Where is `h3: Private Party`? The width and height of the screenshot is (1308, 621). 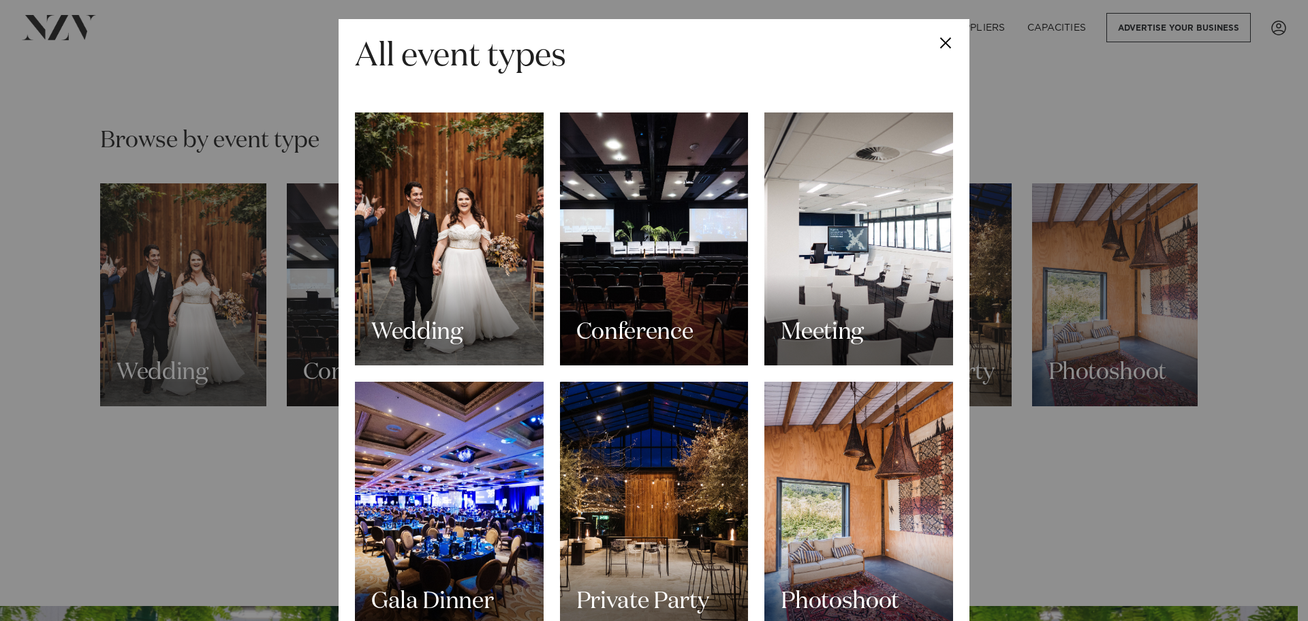
h3: Private Party is located at coordinates (643, 601).